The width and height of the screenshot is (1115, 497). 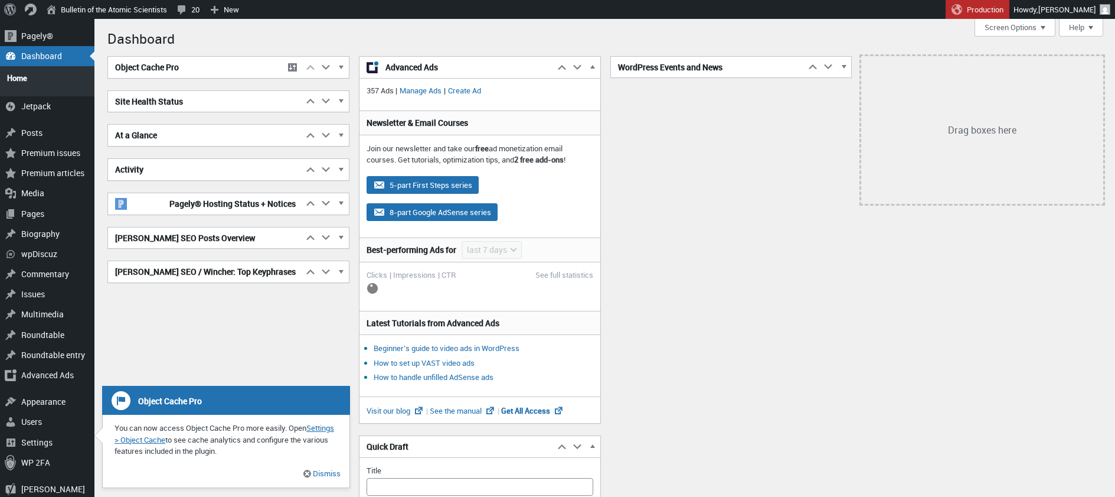 What do you see at coordinates (224, 433) in the screenshot?
I see `a: Settings > Object Cache` at bounding box center [224, 433].